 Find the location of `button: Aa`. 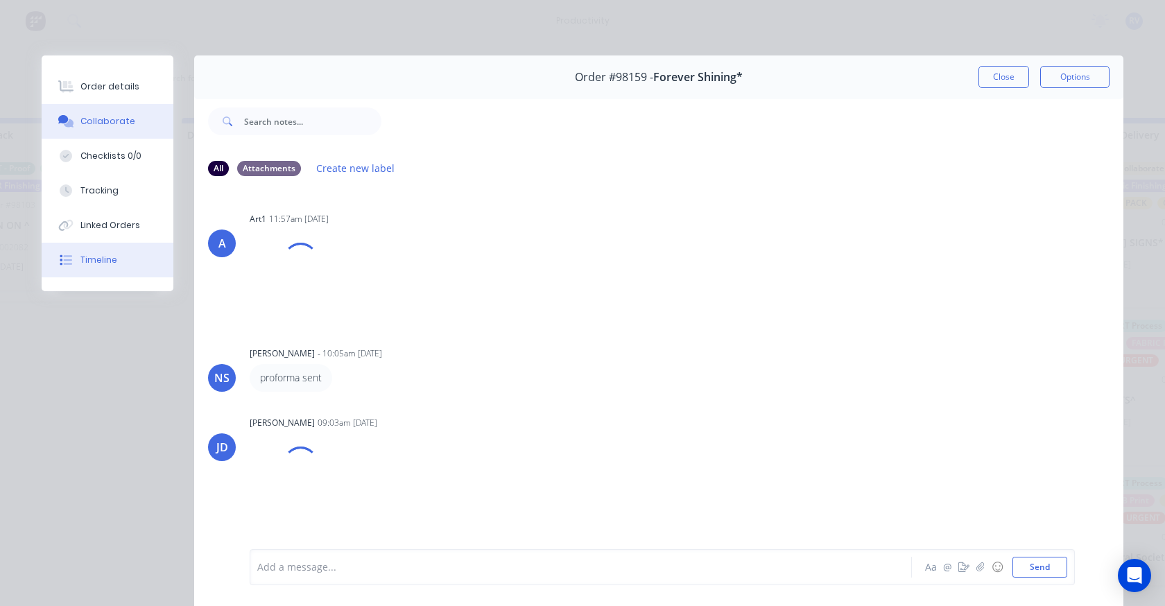

button: Aa is located at coordinates (930, 567).